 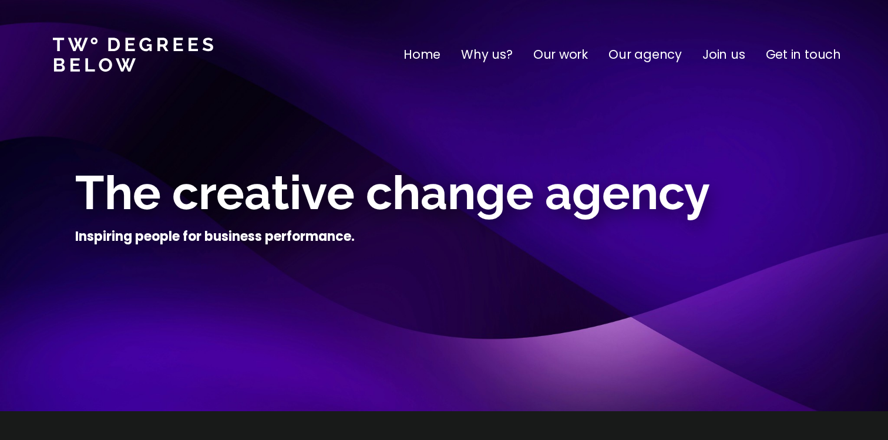 I want to click on p: Home, so click(x=422, y=55).